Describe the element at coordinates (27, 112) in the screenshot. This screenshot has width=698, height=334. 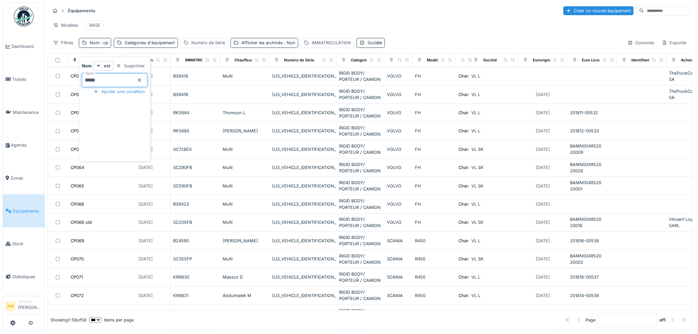
I see `span: Maintenance` at that location.